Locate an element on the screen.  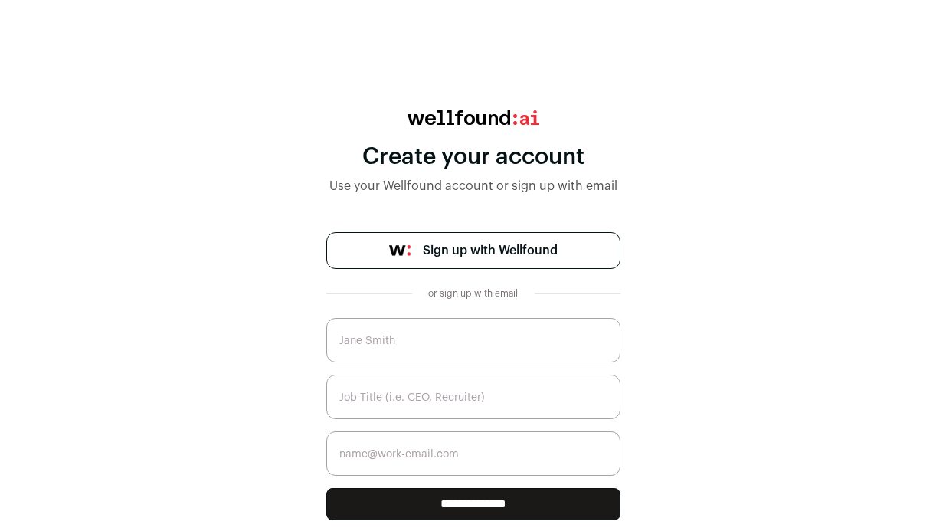
input: name@work-email.com is located at coordinates (473, 453).